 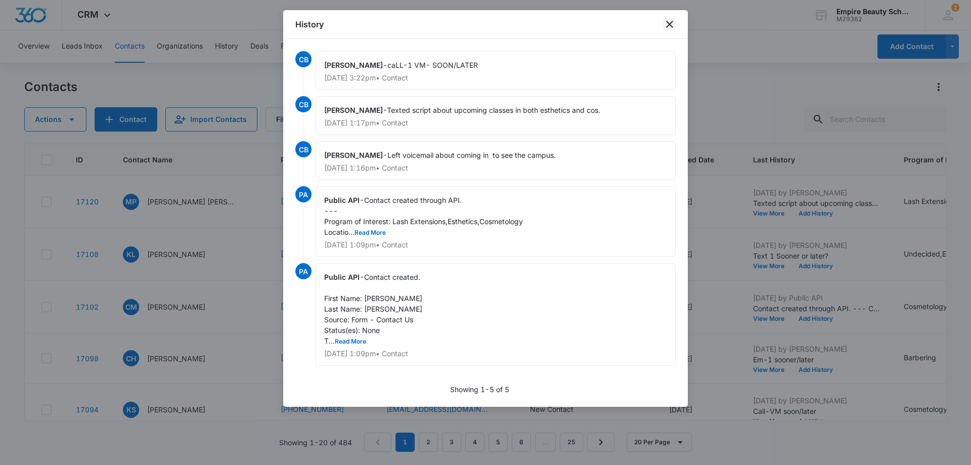 I want to click on p: Showing 1-5 of 5, so click(x=480, y=389).